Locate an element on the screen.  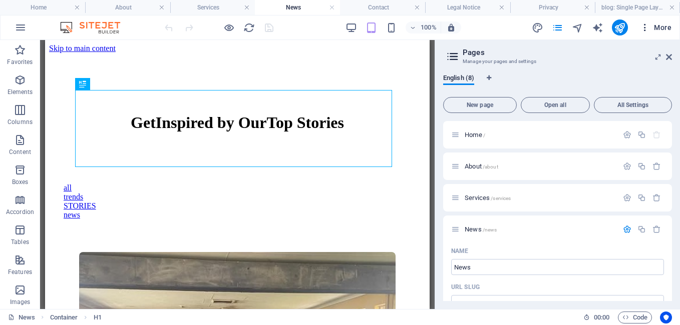
p: Name is located at coordinates (460, 251).